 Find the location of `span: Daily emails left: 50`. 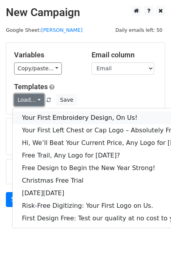

span: Daily emails left: 50 is located at coordinates (139, 30).